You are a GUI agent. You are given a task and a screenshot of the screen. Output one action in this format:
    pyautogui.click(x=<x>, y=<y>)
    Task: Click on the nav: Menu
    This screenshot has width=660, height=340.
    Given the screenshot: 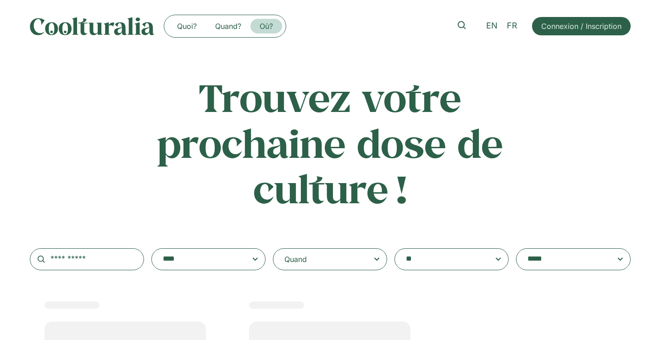 What is the action you would take?
    pyautogui.click(x=225, y=26)
    